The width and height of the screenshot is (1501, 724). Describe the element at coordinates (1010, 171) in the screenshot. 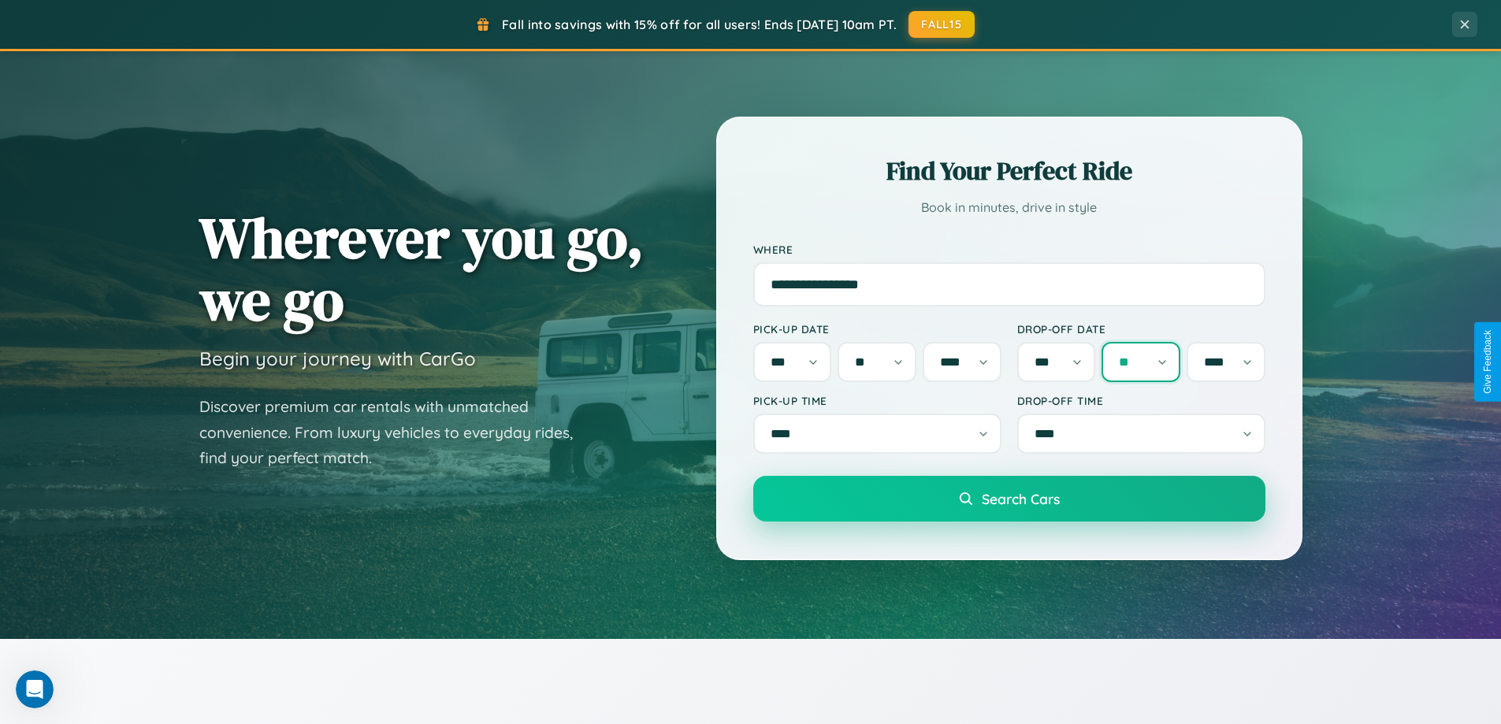

I see `h2: Find Your Perfect Ride` at that location.